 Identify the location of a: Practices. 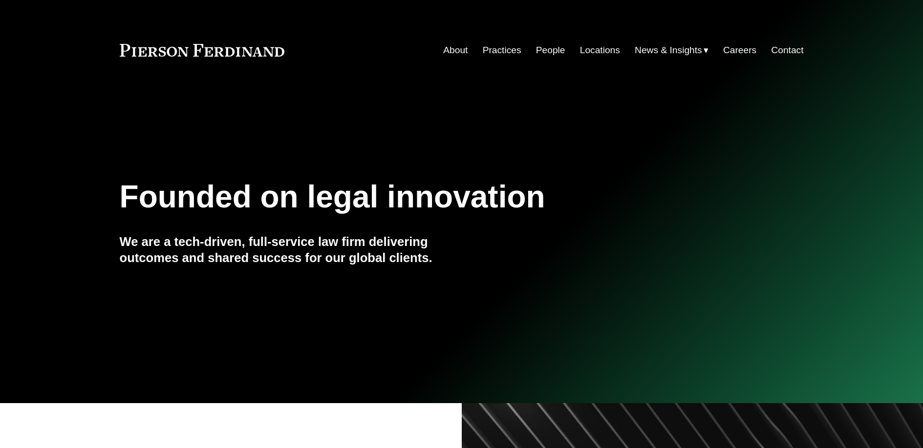
(502, 50).